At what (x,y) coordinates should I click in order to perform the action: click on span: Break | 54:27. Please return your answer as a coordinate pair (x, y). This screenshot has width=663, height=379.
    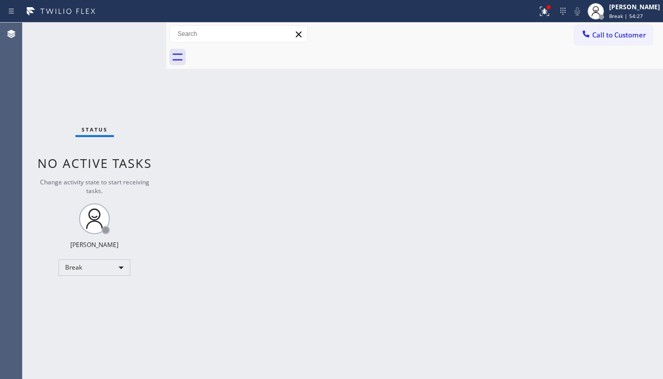
    Looking at the image, I should click on (626, 16).